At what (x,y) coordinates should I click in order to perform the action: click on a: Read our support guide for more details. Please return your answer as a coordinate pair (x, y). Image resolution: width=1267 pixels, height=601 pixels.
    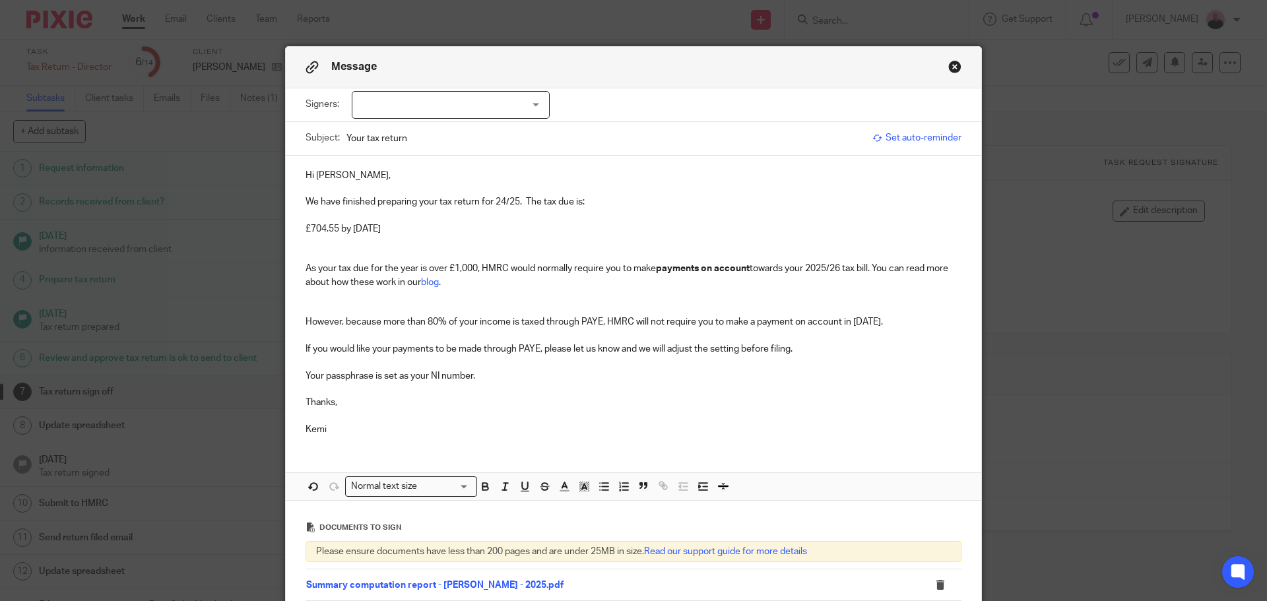
    Looking at the image, I should click on (725, 552).